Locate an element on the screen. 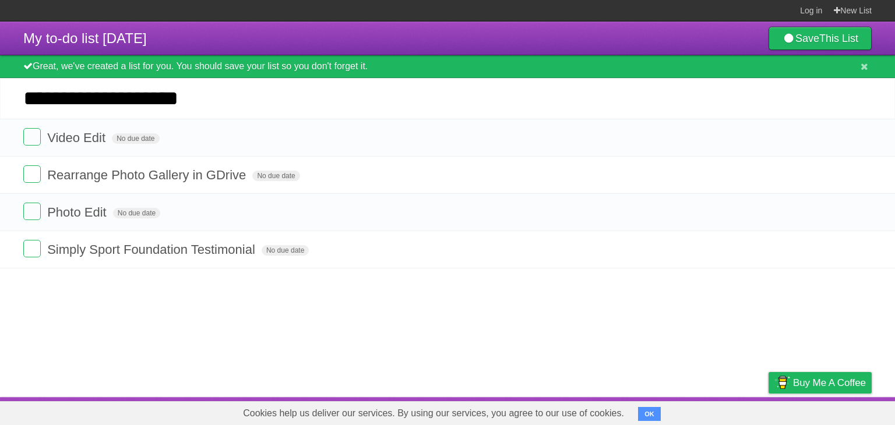  a: SaveThis List is located at coordinates (820, 38).